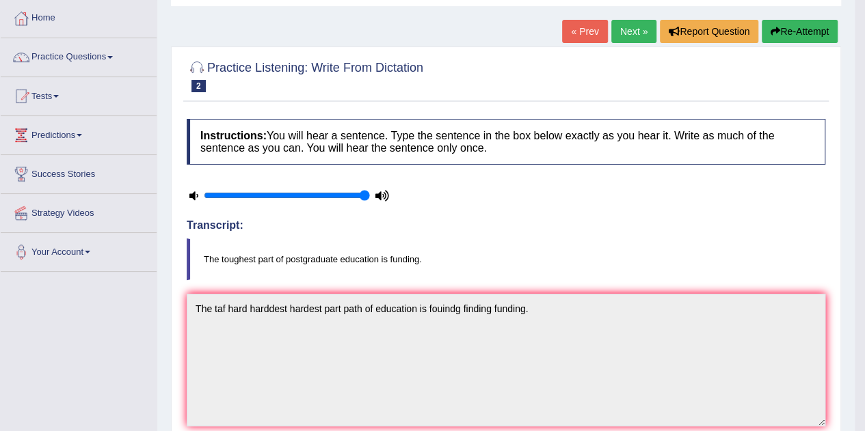 This screenshot has height=431, width=865. What do you see at coordinates (79, 94) in the screenshot?
I see `a: Tests` at bounding box center [79, 94].